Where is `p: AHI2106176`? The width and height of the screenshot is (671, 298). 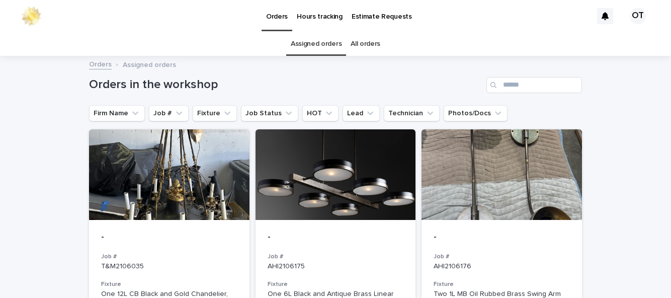
p: AHI2106176 is located at coordinates (501, 266).